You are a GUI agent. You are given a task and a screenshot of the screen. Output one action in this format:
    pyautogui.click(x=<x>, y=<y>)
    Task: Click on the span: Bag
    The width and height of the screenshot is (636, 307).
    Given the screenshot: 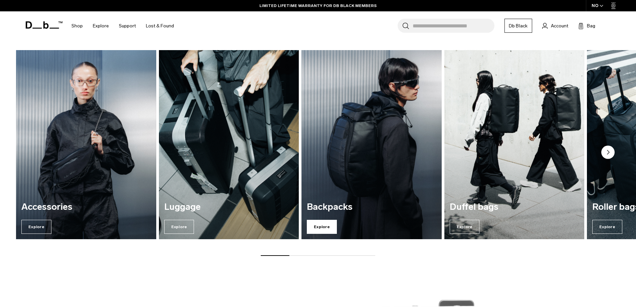 What is the action you would take?
    pyautogui.click(x=591, y=26)
    